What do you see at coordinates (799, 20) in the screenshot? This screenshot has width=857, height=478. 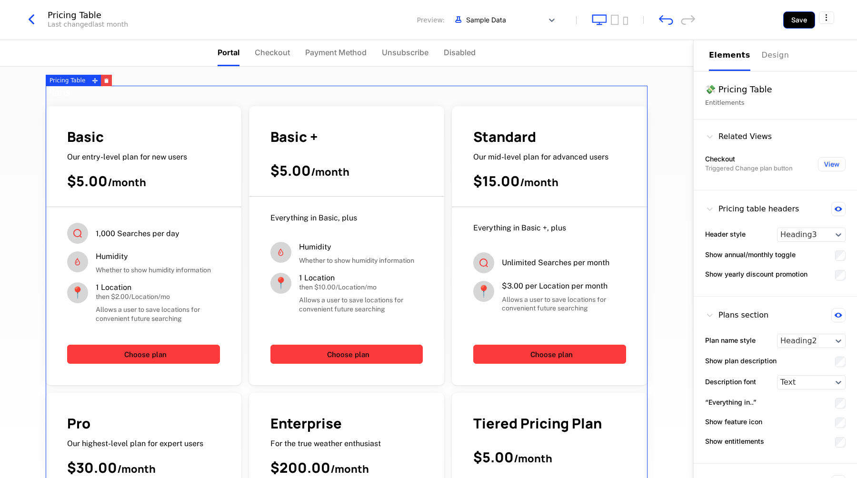 I see `button: Save` at bounding box center [799, 20].